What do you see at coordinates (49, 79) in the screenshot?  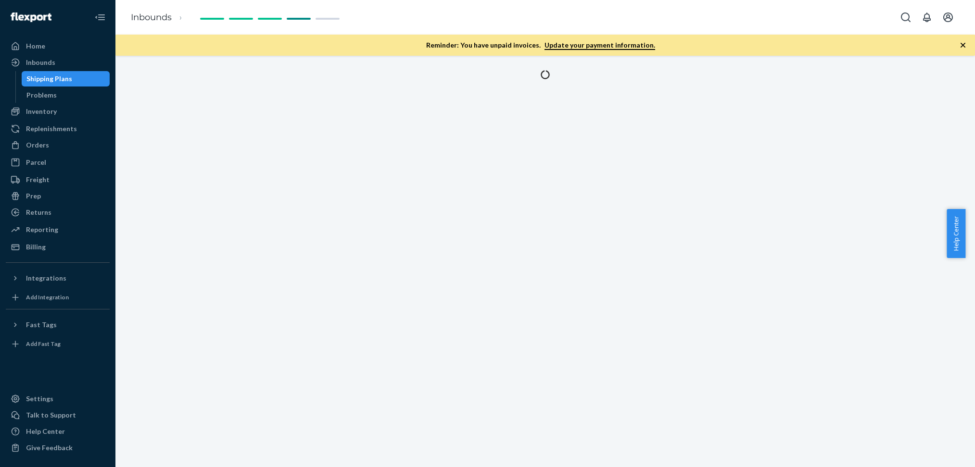 I see `div: Shipping Plans` at bounding box center [49, 79].